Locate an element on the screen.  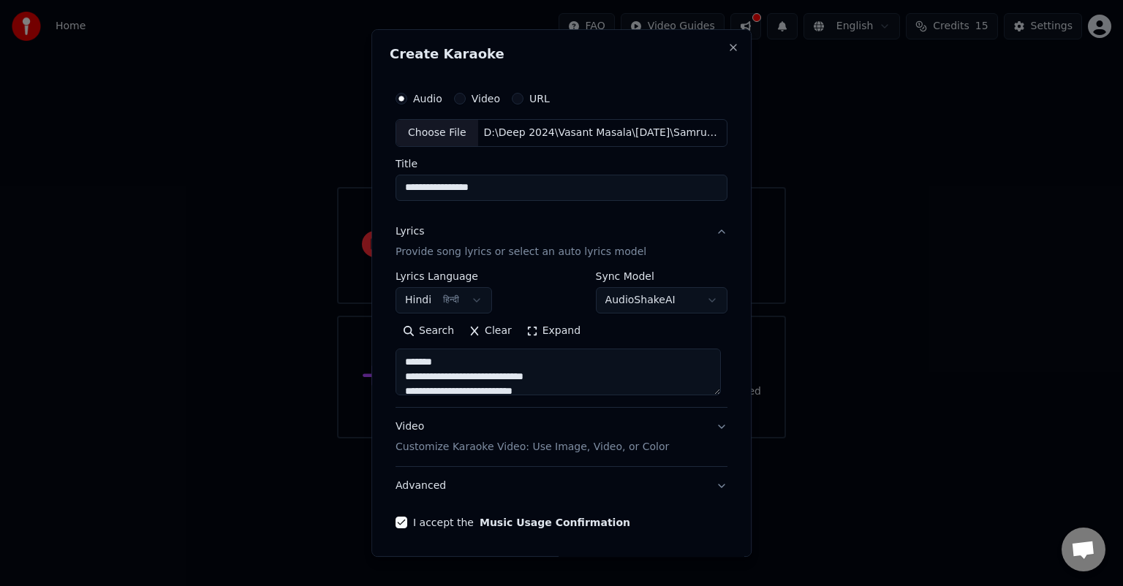
button: I accept the is located at coordinates (555, 523).